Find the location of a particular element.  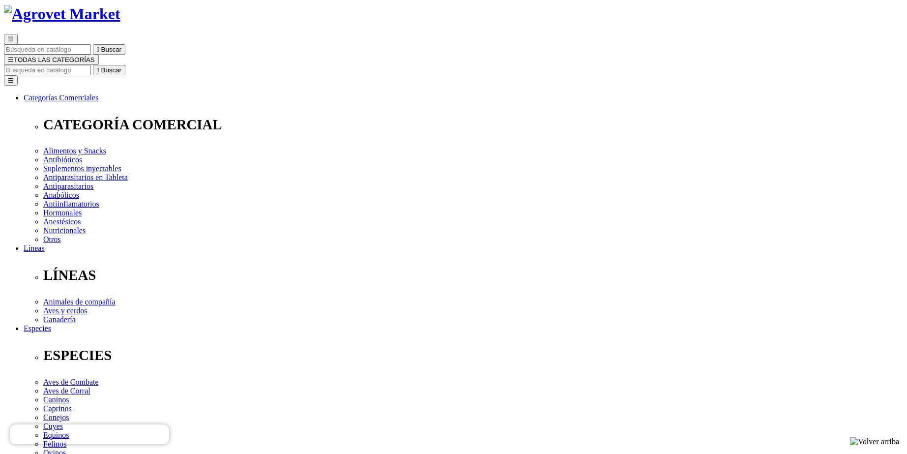

span: Anabólicos is located at coordinates (61, 195).